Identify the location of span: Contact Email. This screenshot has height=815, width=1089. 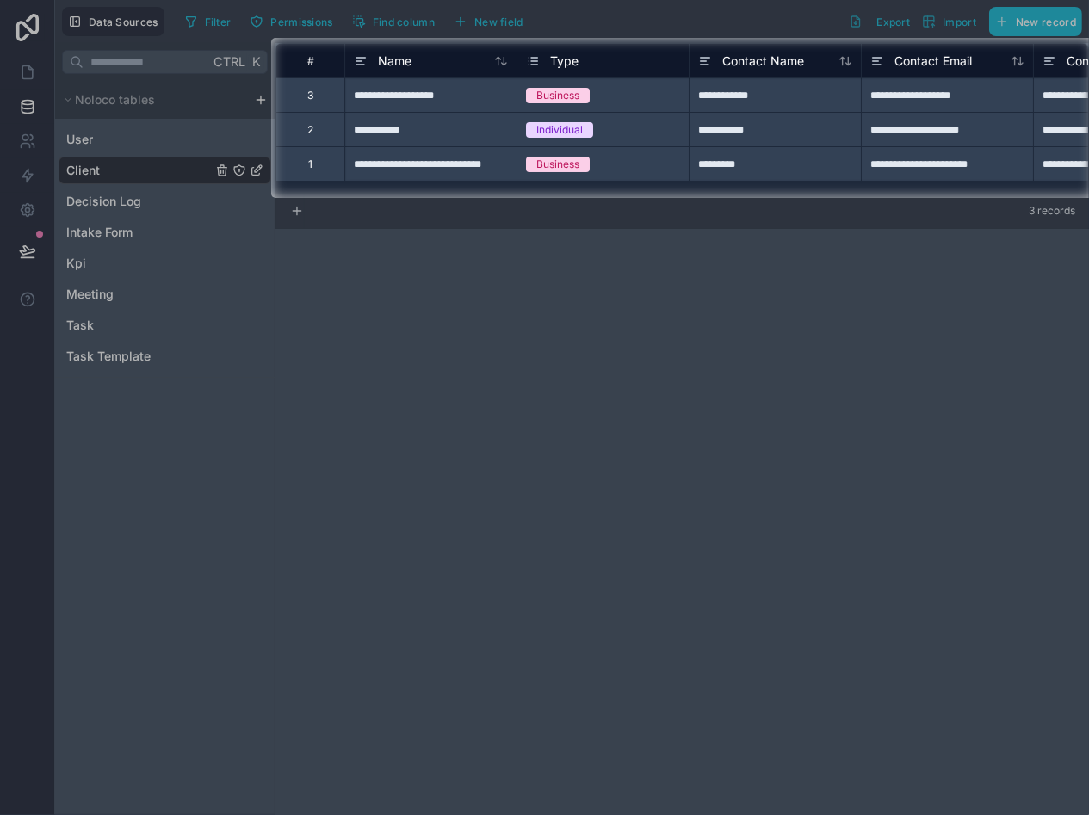
(933, 61).